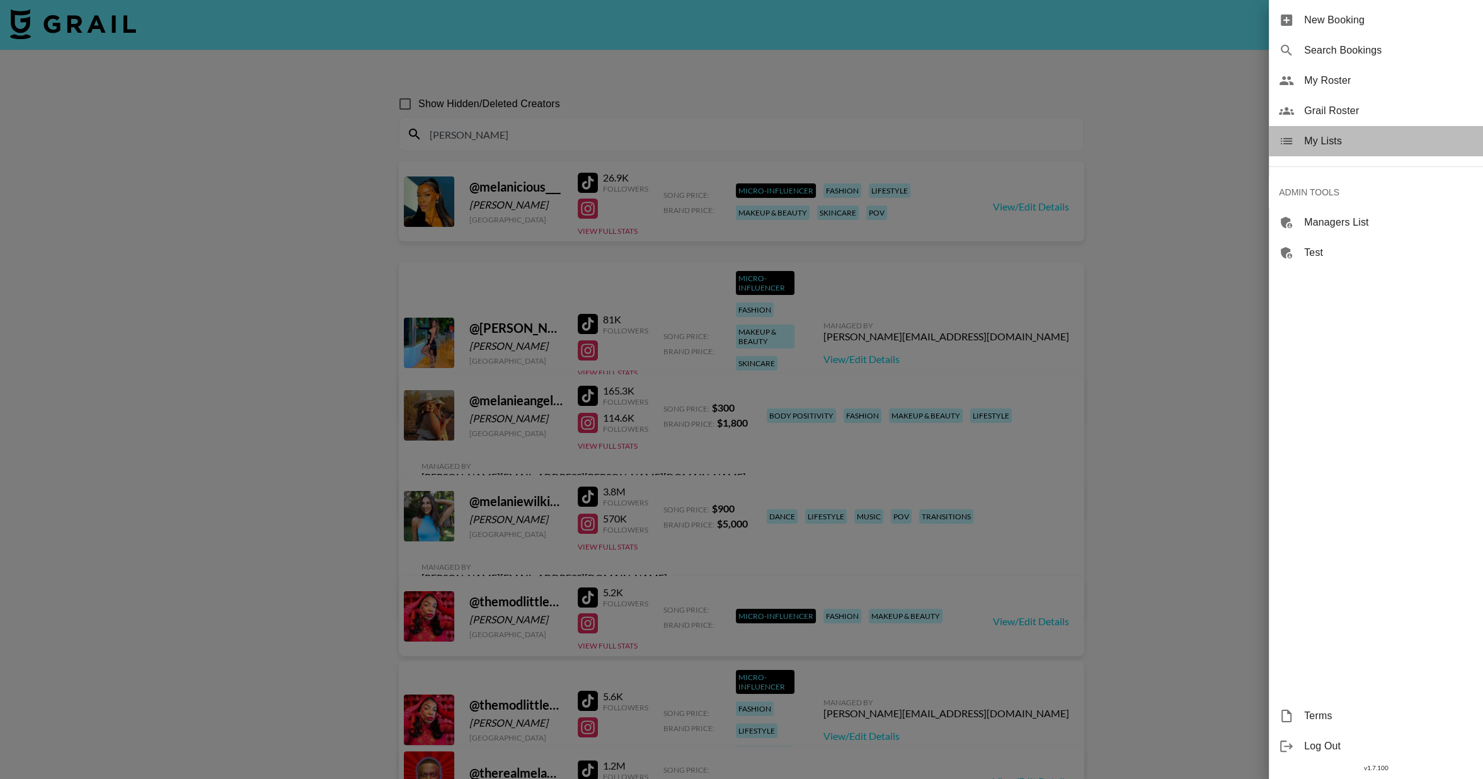 This screenshot has height=779, width=1483. I want to click on span: Test, so click(1389, 253).